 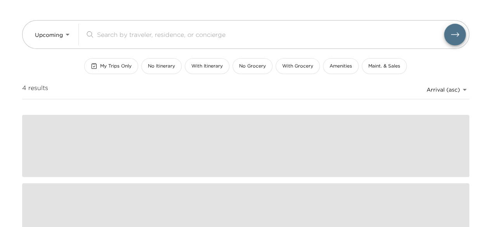 What do you see at coordinates (161, 66) in the screenshot?
I see `button: No Itinerary` at bounding box center [161, 66].